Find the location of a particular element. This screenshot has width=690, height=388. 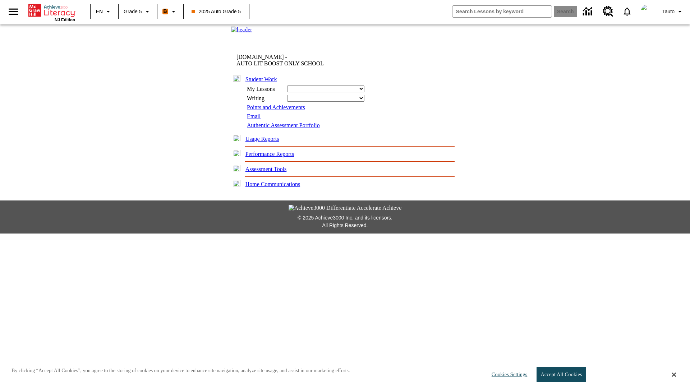

a: Performance Reports is located at coordinates (270, 154).